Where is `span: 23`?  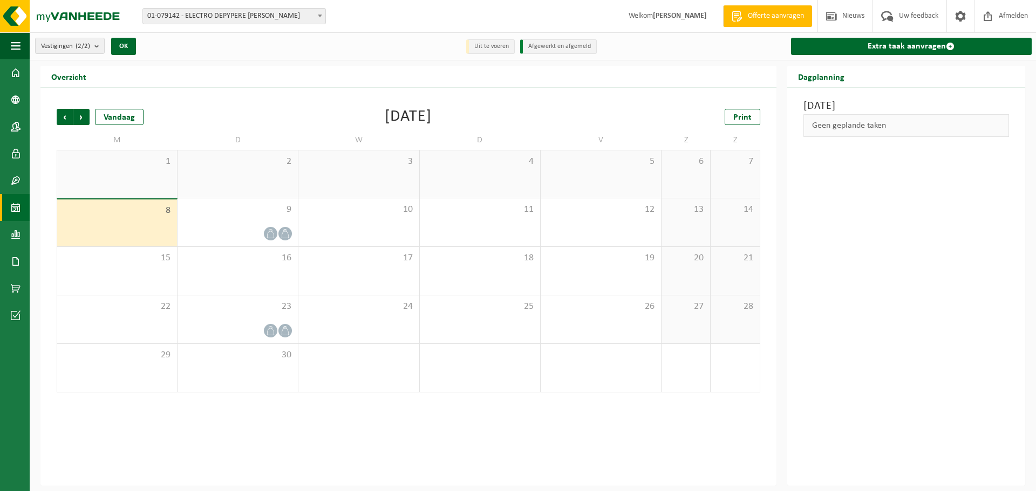 span: 23 is located at coordinates (237, 307).